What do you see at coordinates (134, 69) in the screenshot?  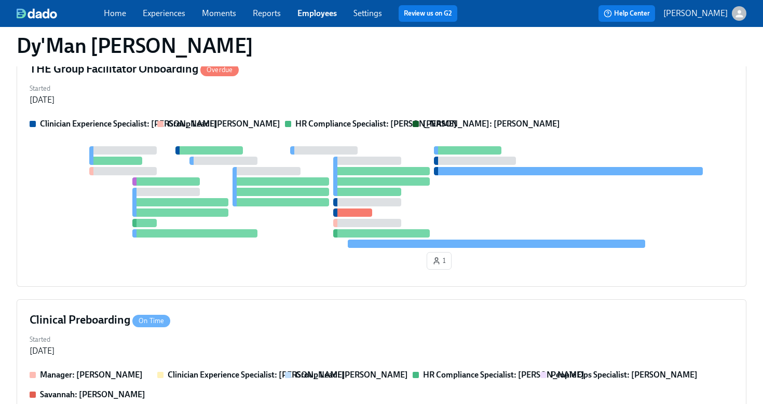 I see `h4: THE Group Facilitator Onboarding` at bounding box center [134, 69].